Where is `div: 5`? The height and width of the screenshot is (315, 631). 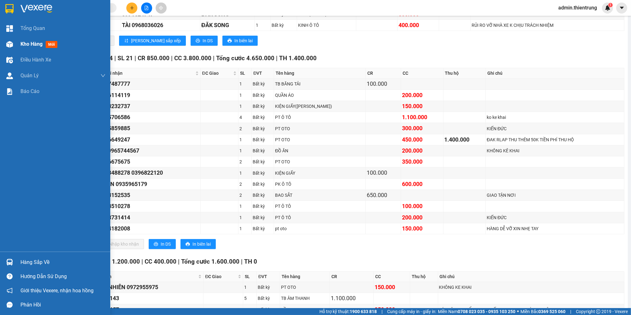
div: 5 is located at coordinates (250, 298).